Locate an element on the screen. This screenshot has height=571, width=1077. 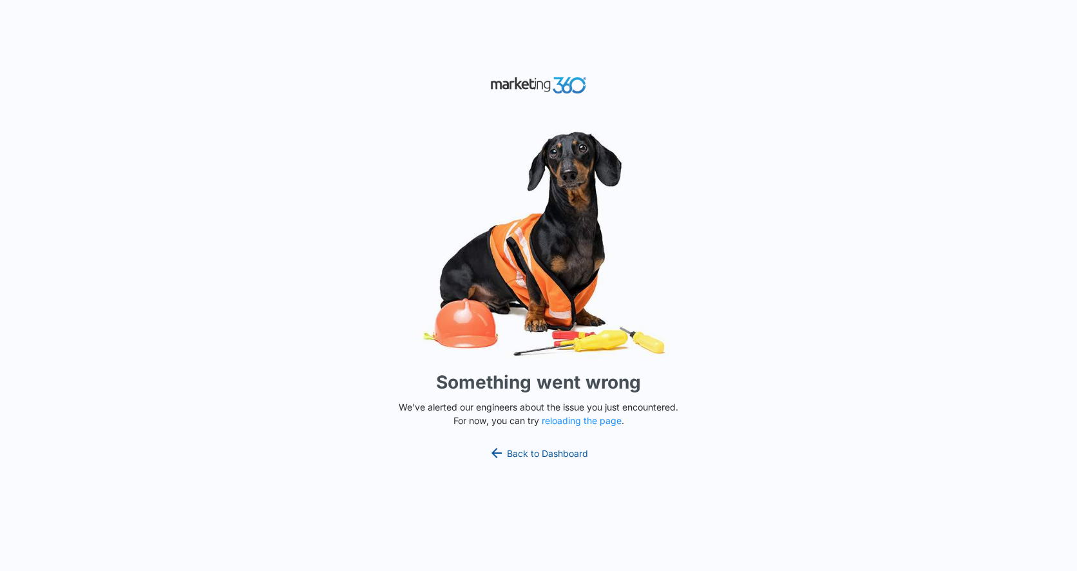
p: We've alerted our engineers about the issue you just encountered. For now, you can try . is located at coordinates (539, 414).